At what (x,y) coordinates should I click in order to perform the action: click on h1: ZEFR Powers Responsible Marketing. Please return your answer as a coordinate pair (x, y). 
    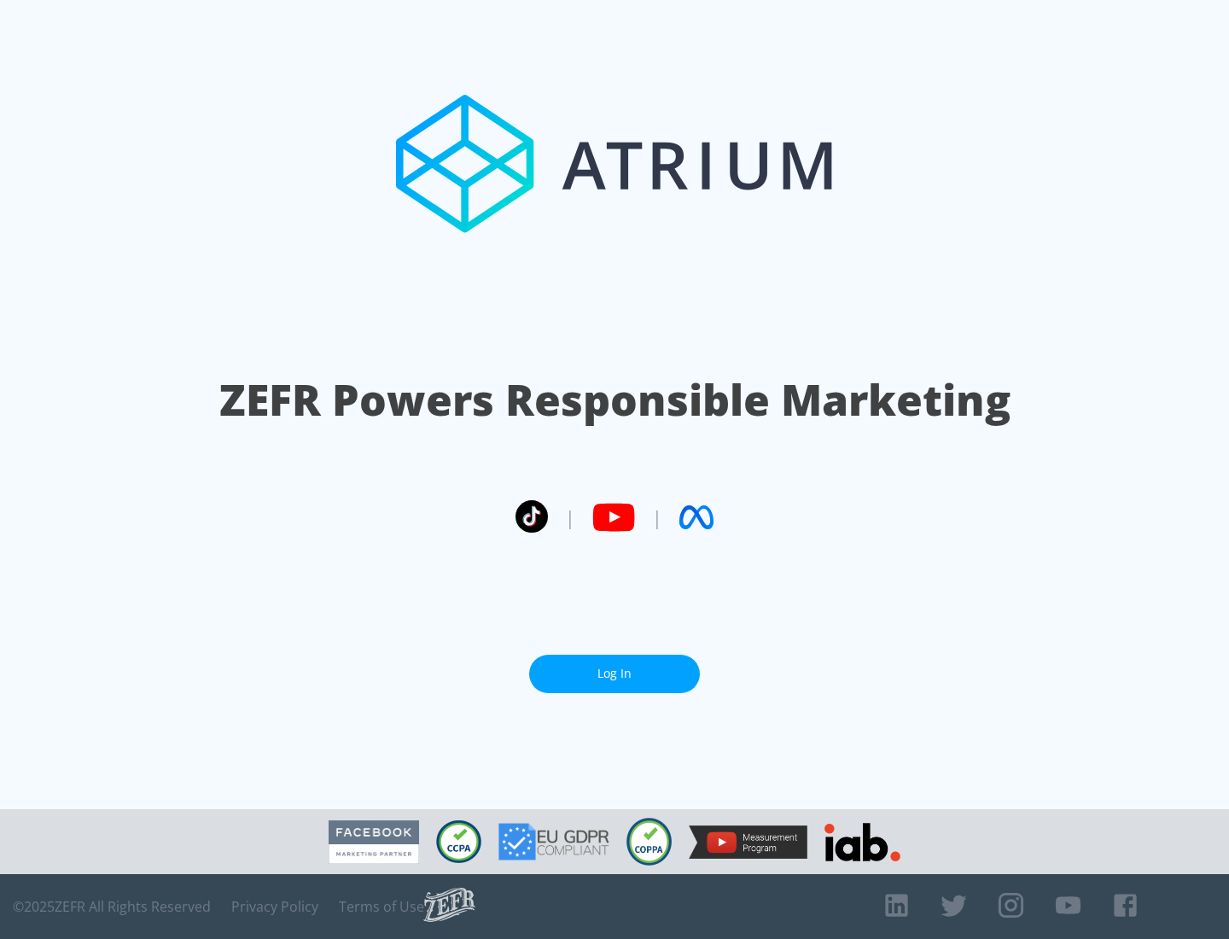
    Looking at the image, I should click on (615, 399).